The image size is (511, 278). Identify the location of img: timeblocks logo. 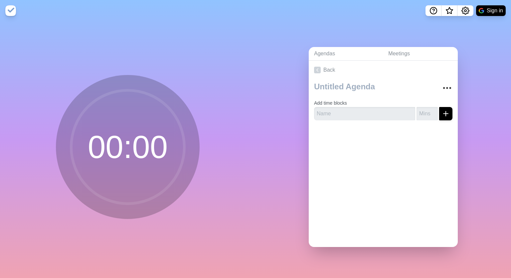
(11, 11).